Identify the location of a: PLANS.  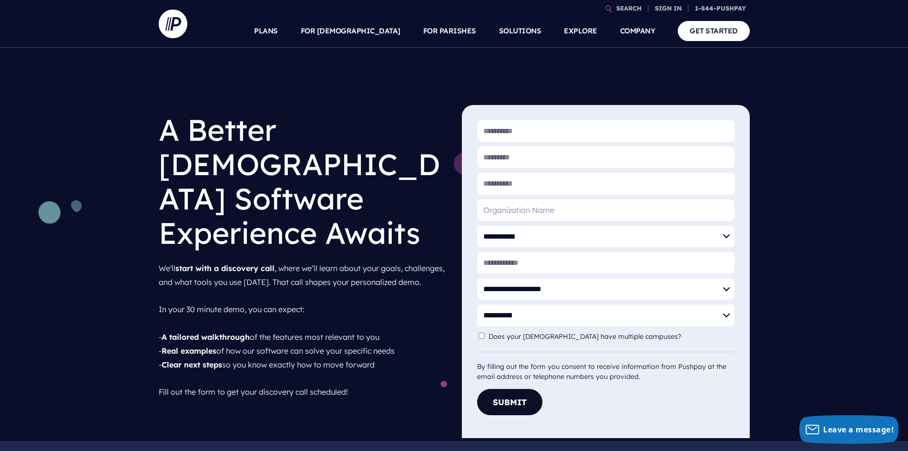
(266, 31).